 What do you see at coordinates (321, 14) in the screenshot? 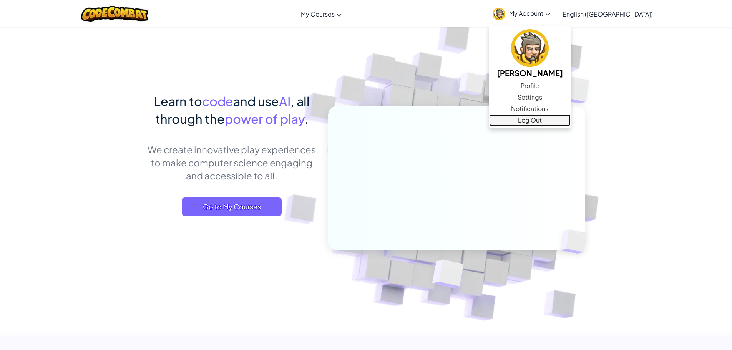
I see `a: My Courses` at bounding box center [321, 14].